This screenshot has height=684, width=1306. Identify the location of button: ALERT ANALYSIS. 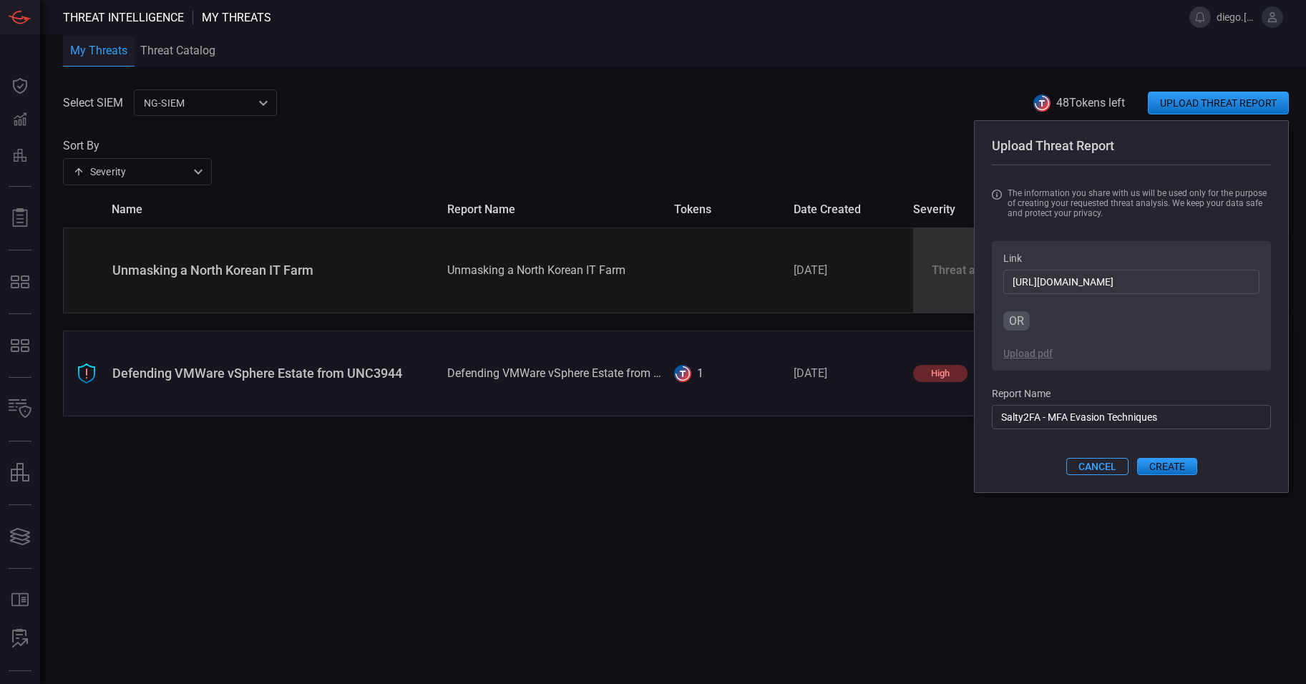
(20, 639).